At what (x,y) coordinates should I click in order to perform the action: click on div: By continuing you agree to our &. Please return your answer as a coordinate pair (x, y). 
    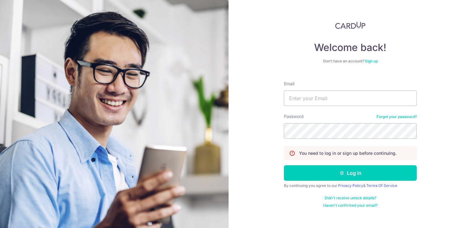
    Looking at the image, I should click on (351, 186).